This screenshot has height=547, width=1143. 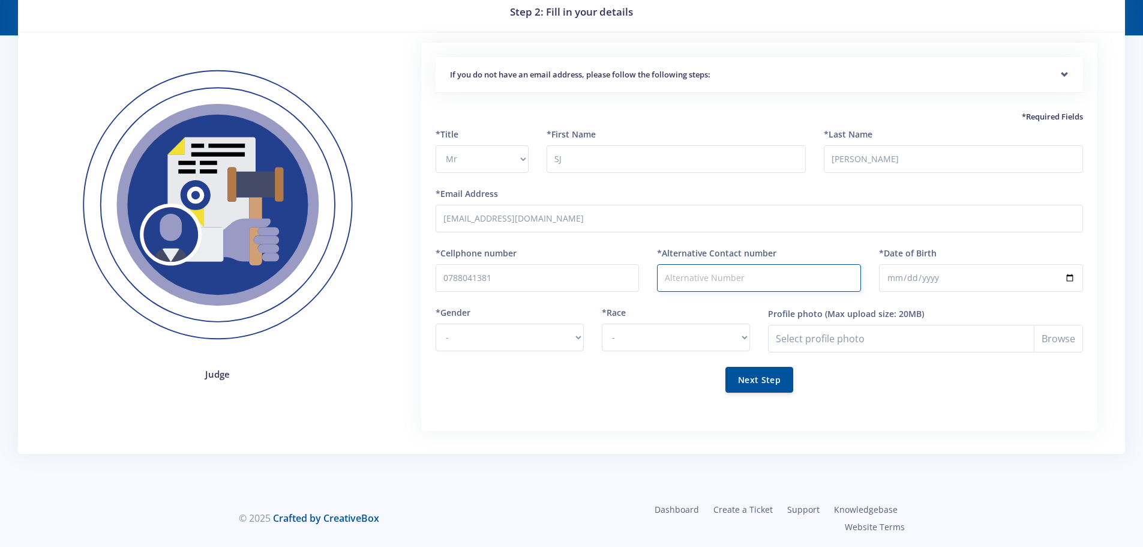 I want to click on a: Create a Ticket, so click(x=743, y=509).